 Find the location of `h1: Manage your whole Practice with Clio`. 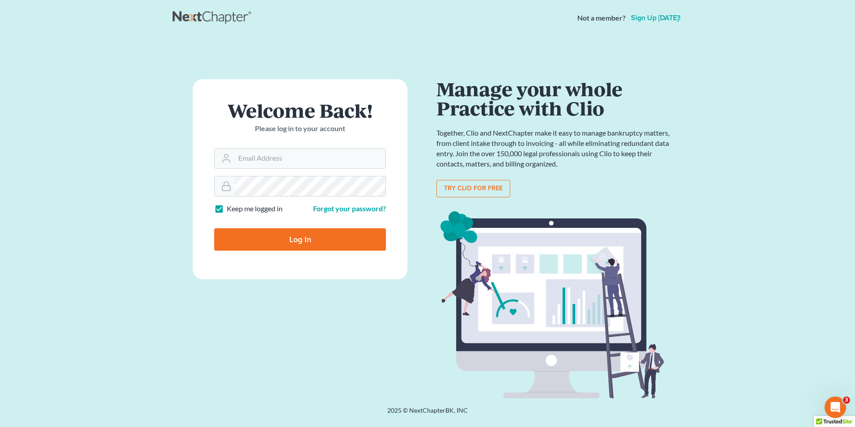

h1: Manage your whole Practice with Clio is located at coordinates (555, 98).